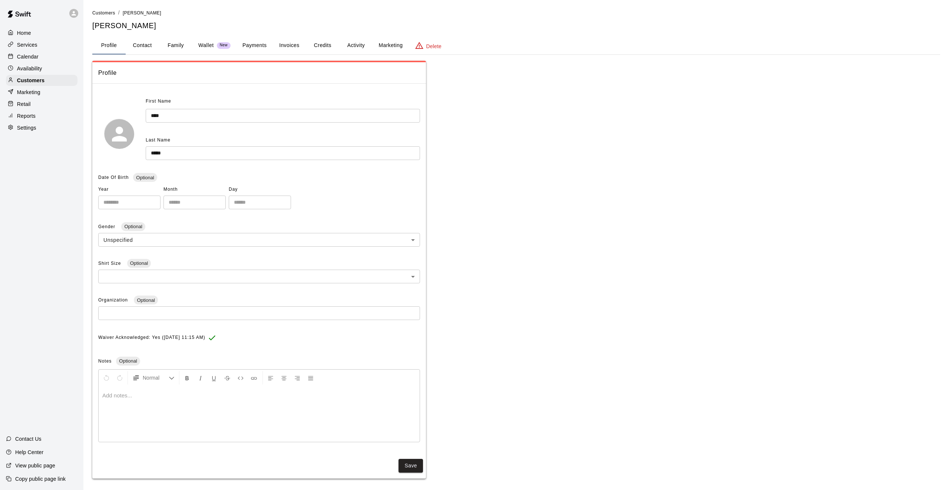 This screenshot has width=949, height=490. What do you see at coordinates (516, 13) in the screenshot?
I see `nav: breadcrumb` at bounding box center [516, 13].